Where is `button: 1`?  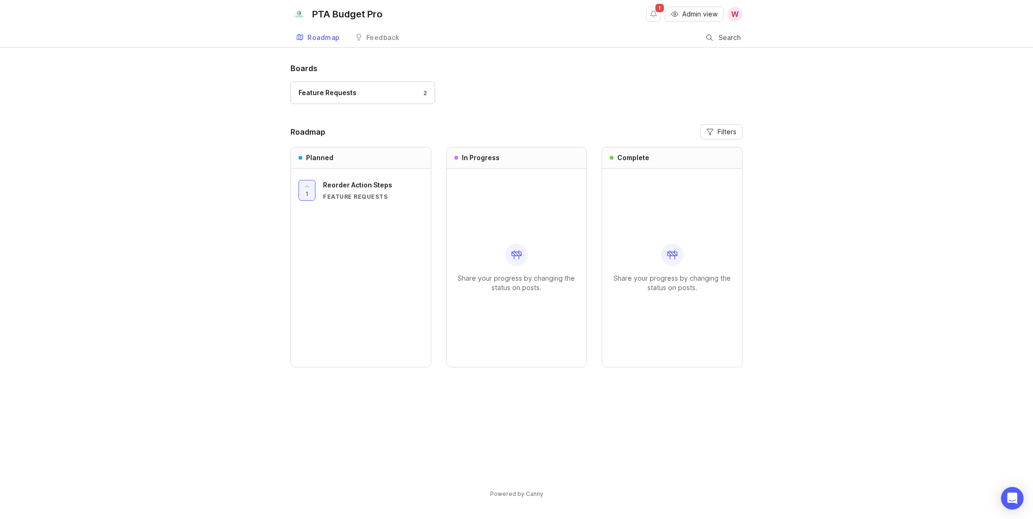 button: 1 is located at coordinates (307, 190).